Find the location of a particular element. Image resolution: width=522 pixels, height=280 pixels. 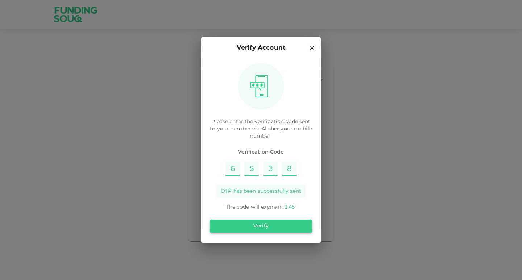

img: otpImage is located at coordinates (259, 86).